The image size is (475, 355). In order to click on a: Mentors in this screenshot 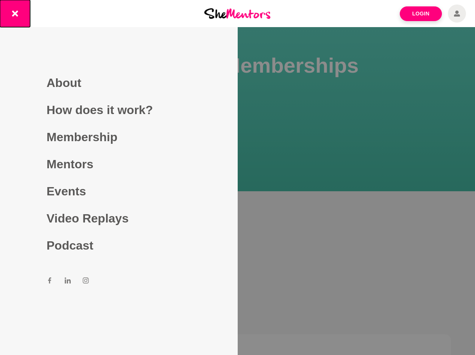, I will do `click(119, 164)`.